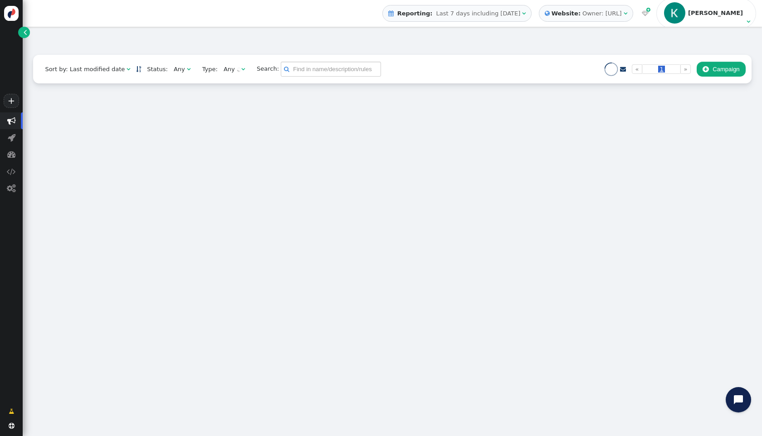 Image resolution: width=762 pixels, height=436 pixels. I want to click on img: loading.gif, so click(239, 69).